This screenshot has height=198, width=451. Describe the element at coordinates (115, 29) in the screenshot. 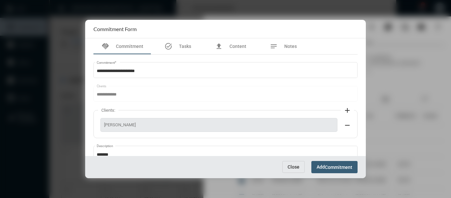

I see `h2: Commitment Form` at that location.